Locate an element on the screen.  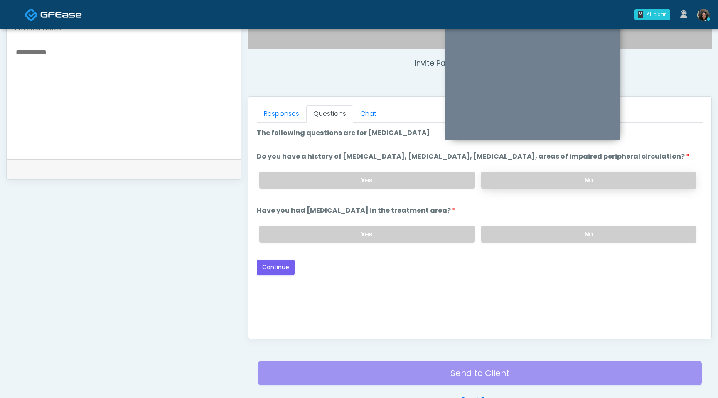
button: Open LiveChat chat widget is located at coordinates (19, 16).